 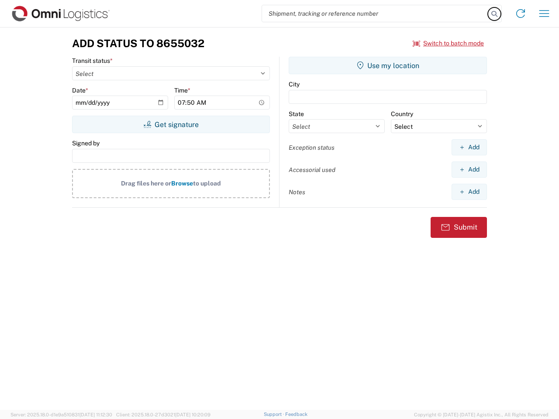 I want to click on span: Client: 2025.18.0-27d3021, so click(x=163, y=415).